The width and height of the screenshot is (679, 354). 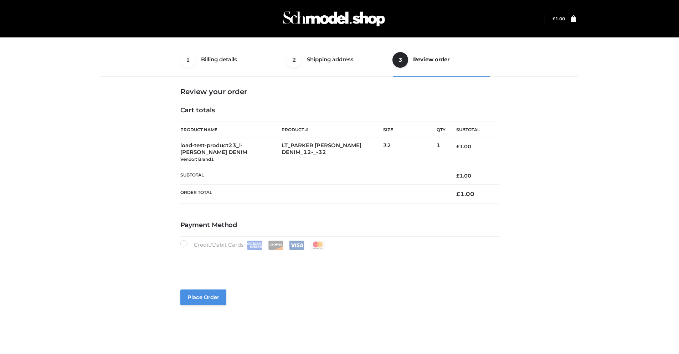 I want to click on img: Amex, so click(x=254, y=245).